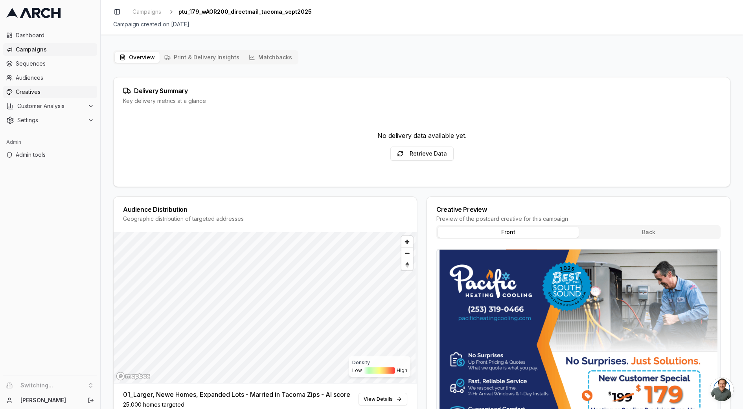  What do you see at coordinates (422, 91) in the screenshot?
I see `div: Delivery Summary` at bounding box center [422, 91].